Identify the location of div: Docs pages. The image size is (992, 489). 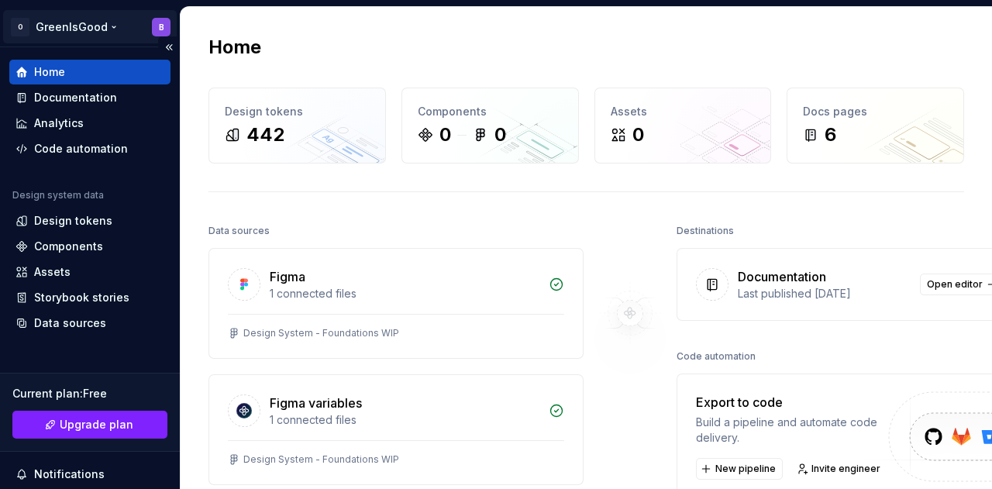
(875, 112).